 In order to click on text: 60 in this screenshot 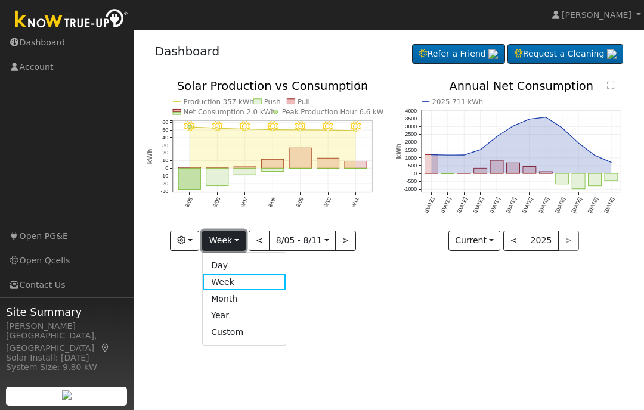, I will do `click(165, 122)`.